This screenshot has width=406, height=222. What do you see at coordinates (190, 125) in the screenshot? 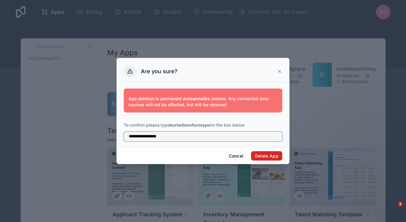
I see `strong: kurtwilsonformayor` at bounding box center [190, 125].